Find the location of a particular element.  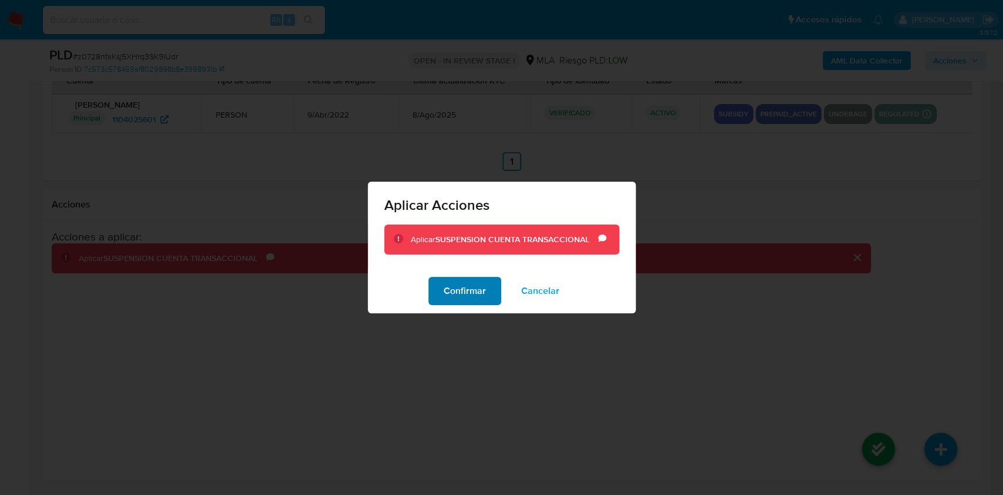

div: Aplicar is located at coordinates (504, 240).